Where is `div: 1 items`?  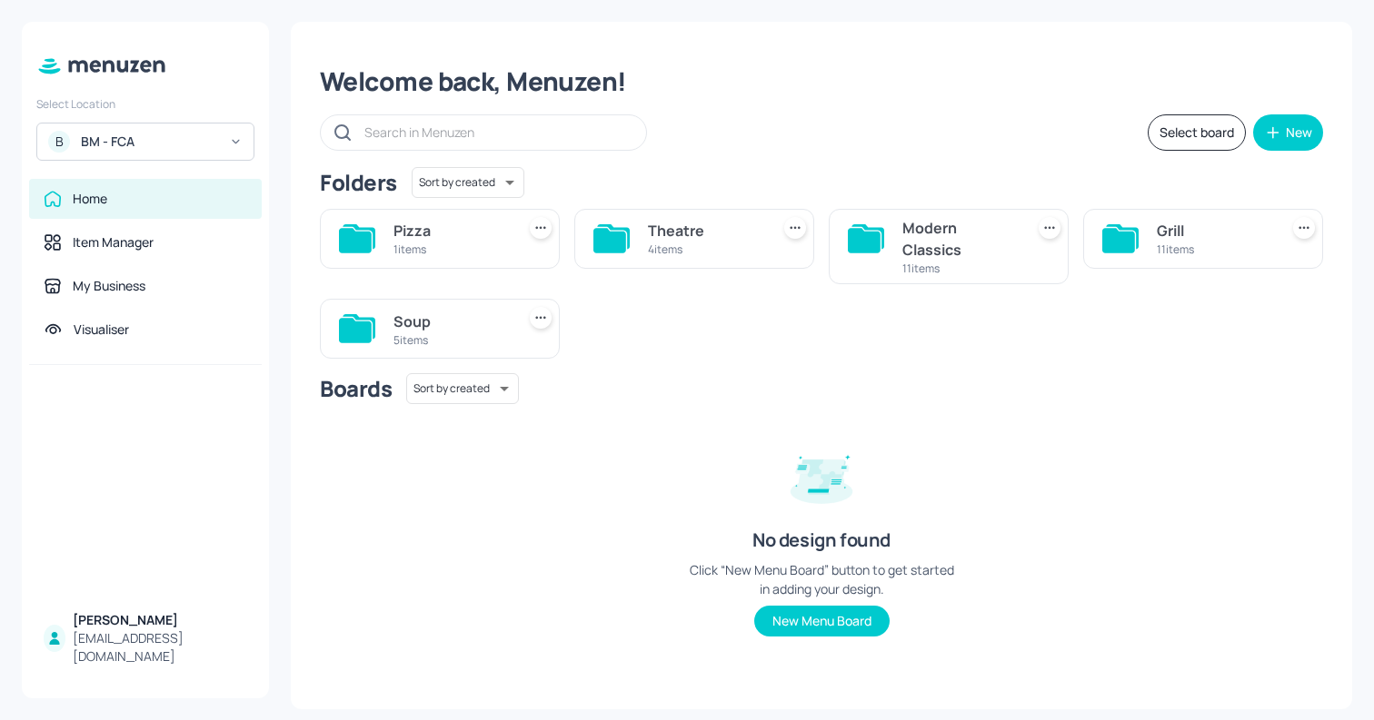
div: 1 items is located at coordinates (451, 249).